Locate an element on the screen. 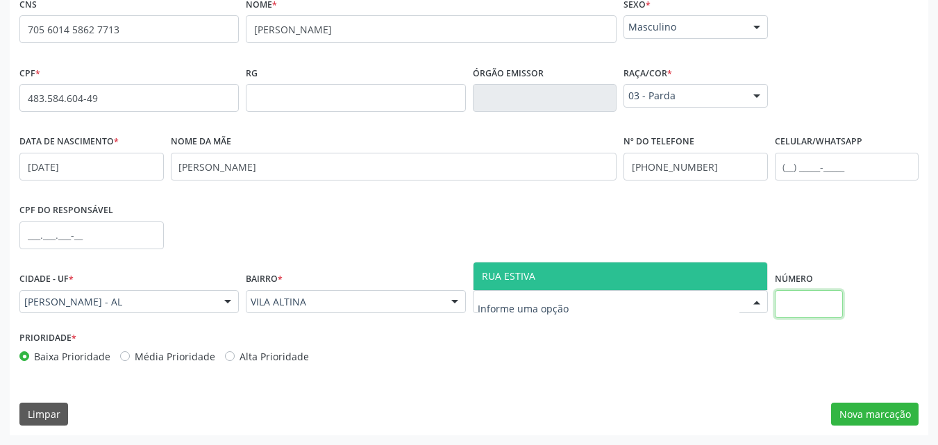  label: Nome da mãe is located at coordinates (201, 142).